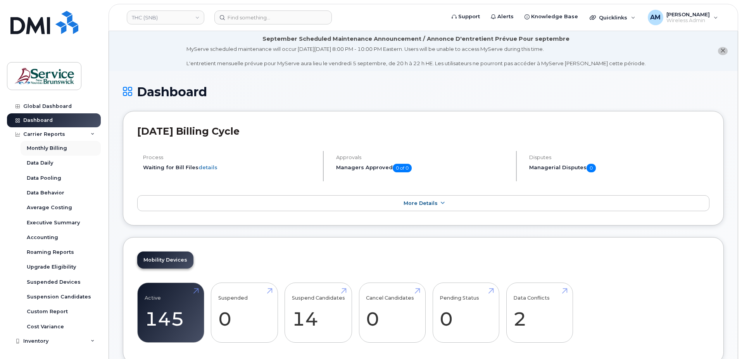  What do you see at coordinates (466, 313) in the screenshot?
I see `a: Pending Status 0` at bounding box center [466, 313].